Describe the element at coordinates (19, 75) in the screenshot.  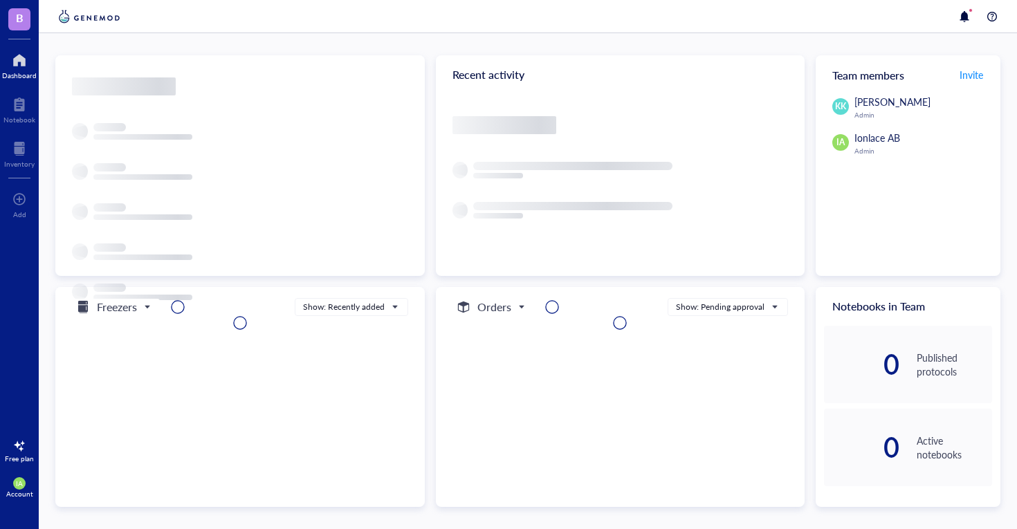
I see `div: Dashboard` at that location.